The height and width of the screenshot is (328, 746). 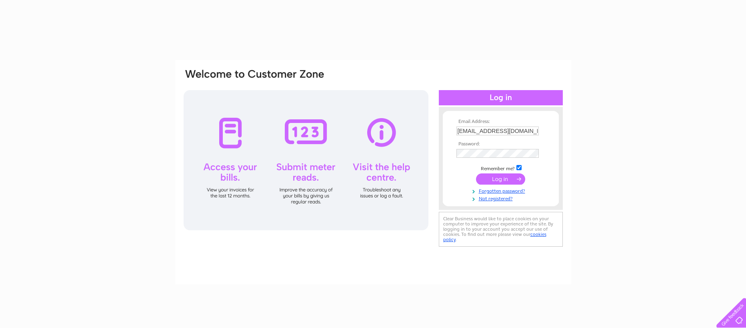 I want to click on div: Clear Business would like to place cookies on your computer to improve your experience of the sit..., so click(x=501, y=229).